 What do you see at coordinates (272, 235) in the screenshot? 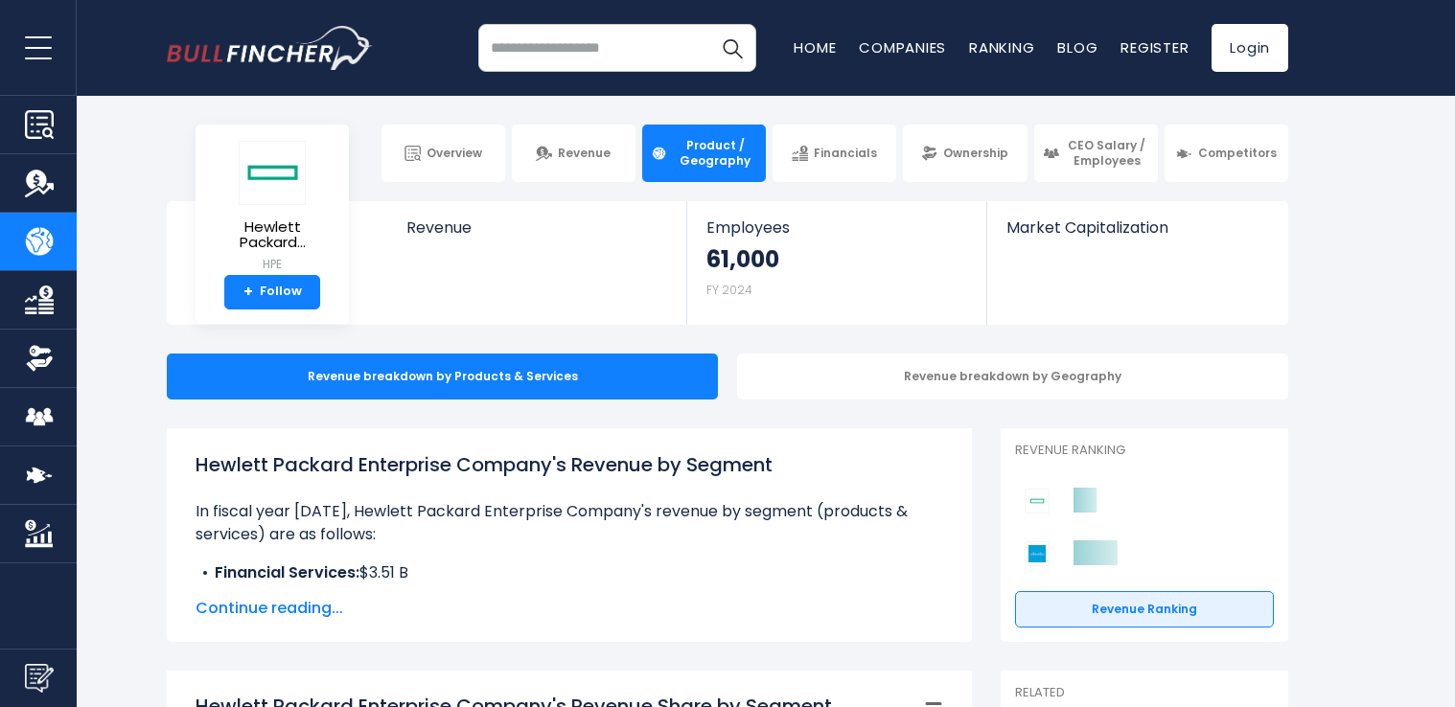
I see `span: Hewlett Packard...` at bounding box center [272, 235].